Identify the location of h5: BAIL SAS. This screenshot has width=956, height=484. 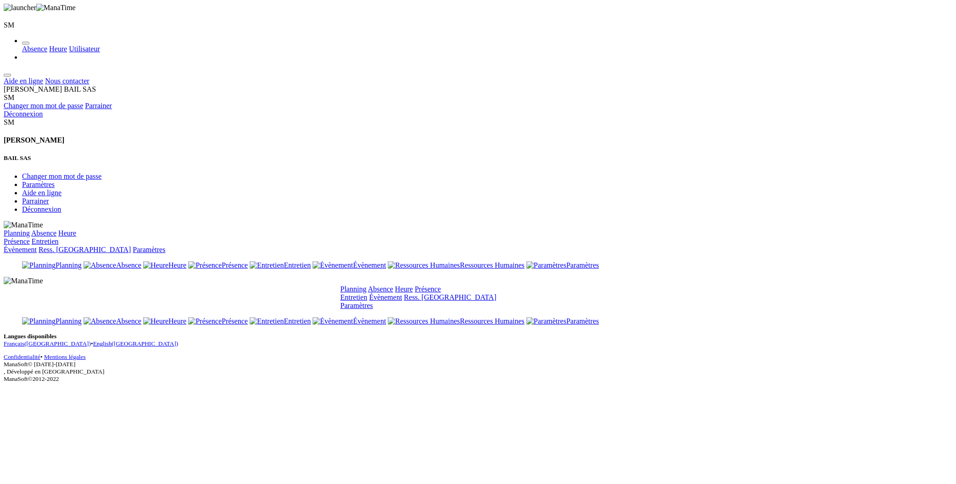
(478, 158).